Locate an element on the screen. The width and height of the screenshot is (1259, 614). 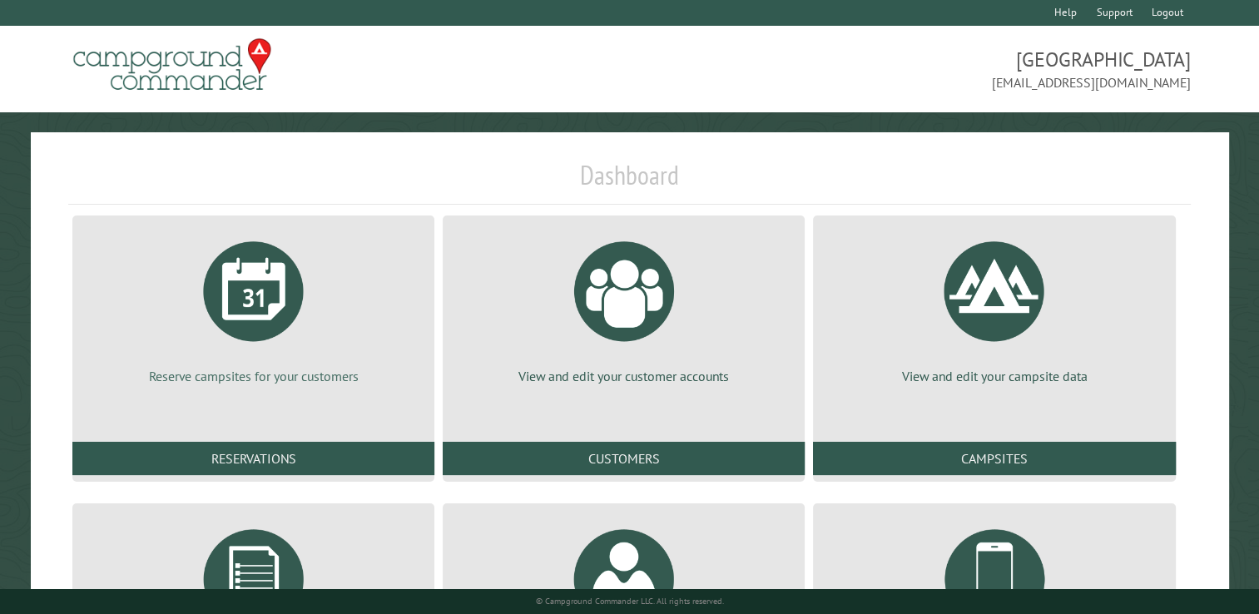
a: View and edit your customer accounts is located at coordinates (623, 307).